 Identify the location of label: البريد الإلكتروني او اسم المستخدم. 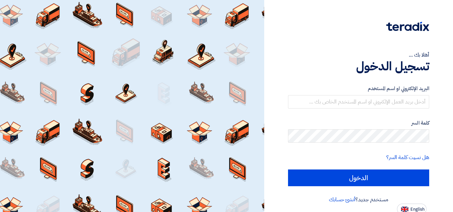
(359, 89).